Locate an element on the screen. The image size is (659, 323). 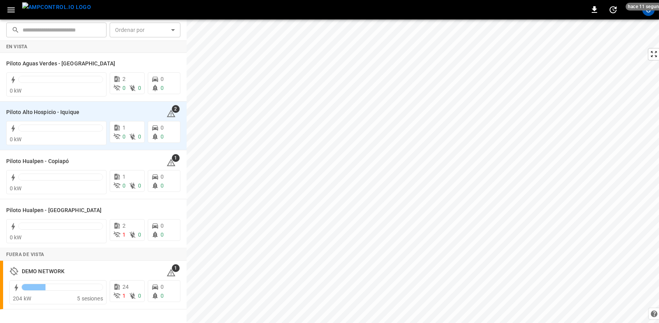
img: ampcontrol.io logo is located at coordinates (56, 7).